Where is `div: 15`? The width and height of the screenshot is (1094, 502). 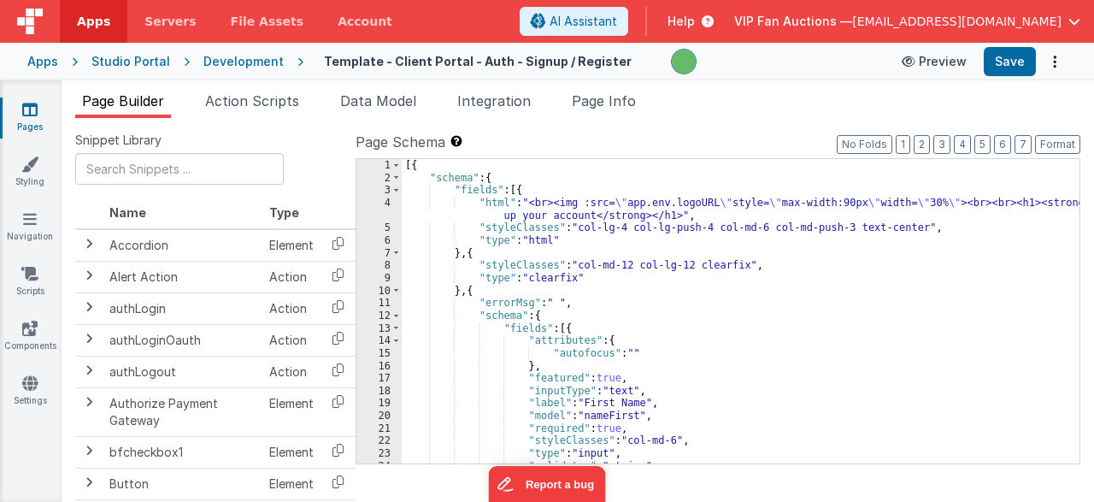
div: 15 is located at coordinates (379, 353).